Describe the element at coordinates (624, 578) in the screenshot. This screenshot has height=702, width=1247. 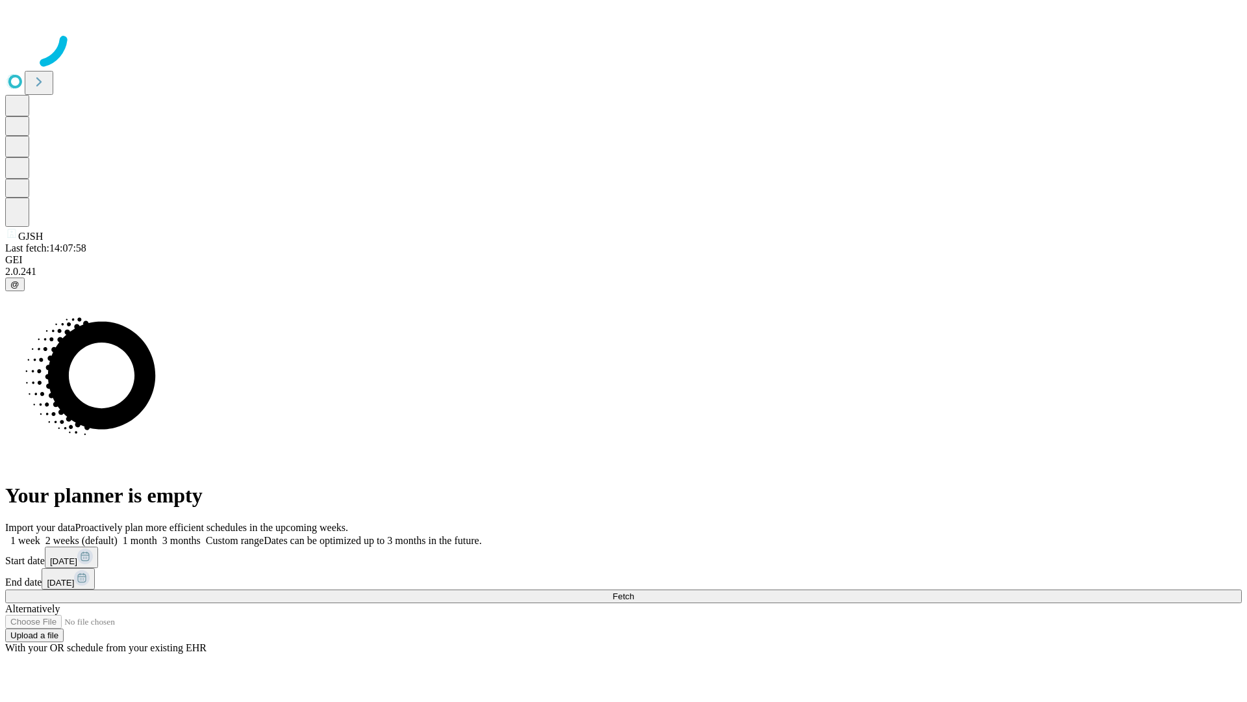
I see `div: End date` at that location.